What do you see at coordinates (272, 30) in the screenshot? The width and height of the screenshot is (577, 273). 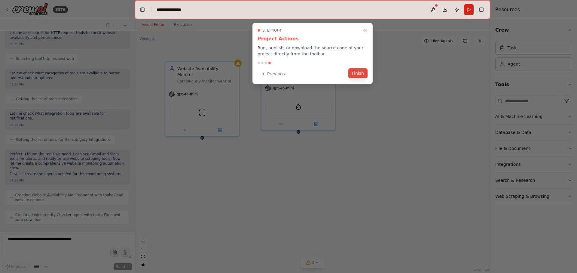 I see `span: Step 4 of 4` at bounding box center [272, 30].